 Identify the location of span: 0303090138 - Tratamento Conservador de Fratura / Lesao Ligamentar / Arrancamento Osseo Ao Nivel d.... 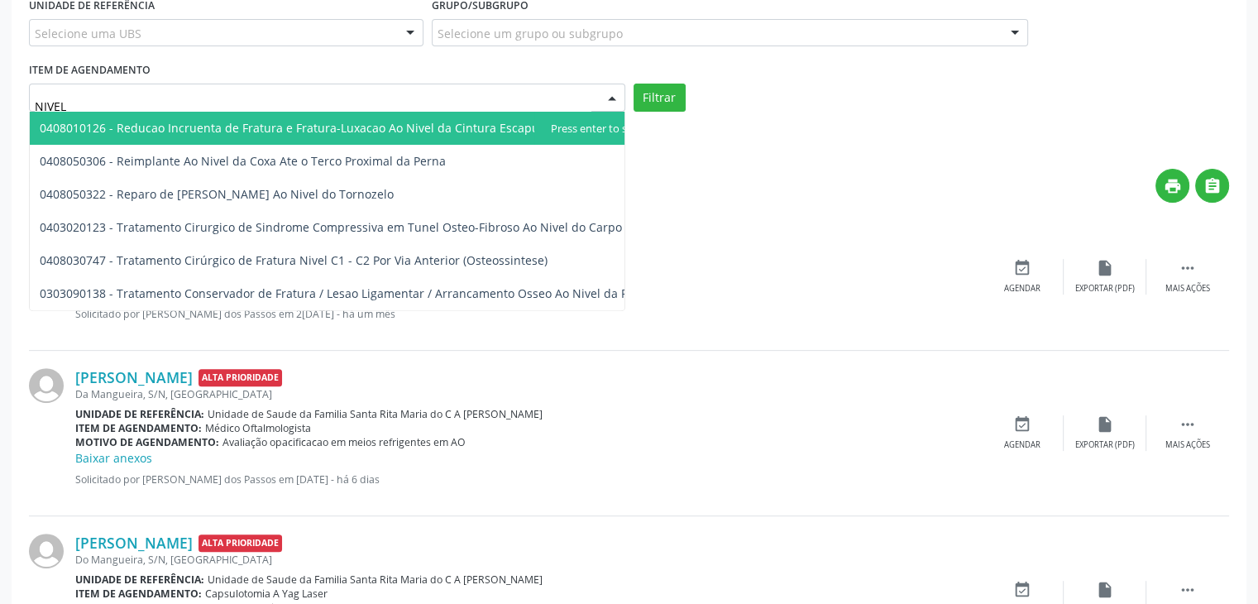
(345, 293).